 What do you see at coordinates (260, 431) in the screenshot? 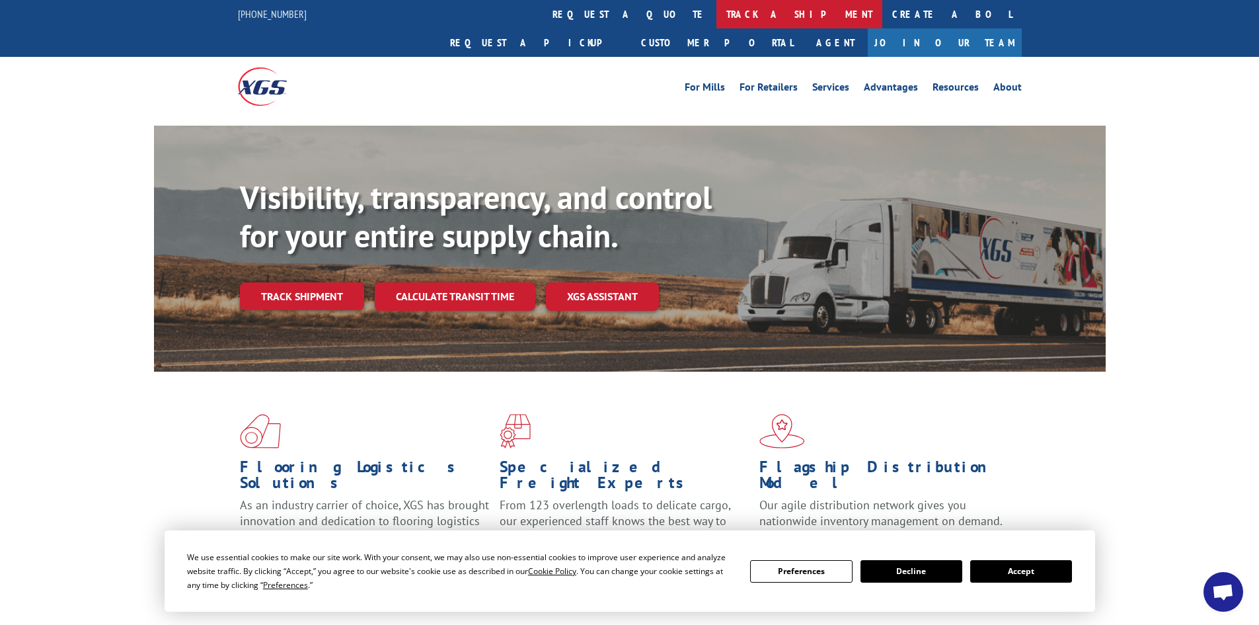
I see `img: xgs-icon-total-supply-chain-intelligence-red` at bounding box center [260, 431].